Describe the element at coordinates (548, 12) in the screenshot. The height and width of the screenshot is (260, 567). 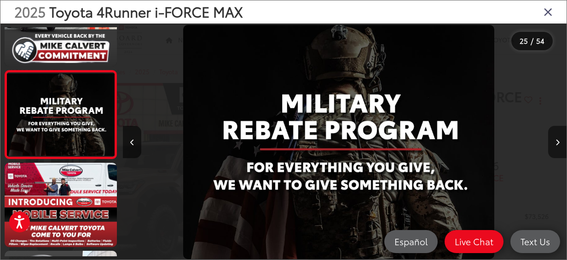
I see `i: Close gallery` at that location.